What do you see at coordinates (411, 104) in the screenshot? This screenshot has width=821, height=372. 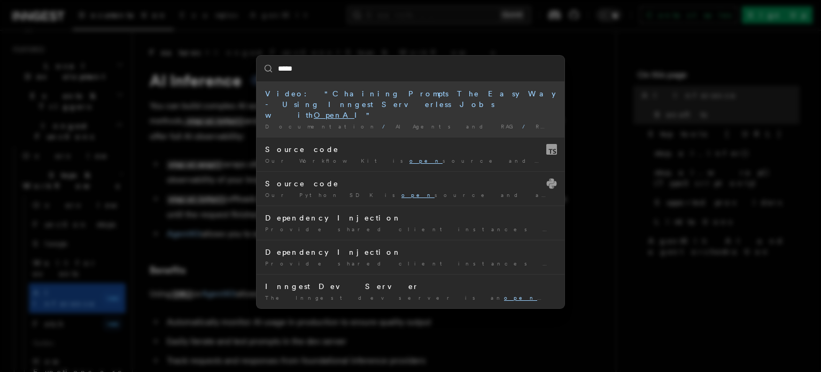 I see `div: Video: "Chaining Prompts The Easy Way - Using Inngest Serverless Jobs with I"` at bounding box center [411, 104].